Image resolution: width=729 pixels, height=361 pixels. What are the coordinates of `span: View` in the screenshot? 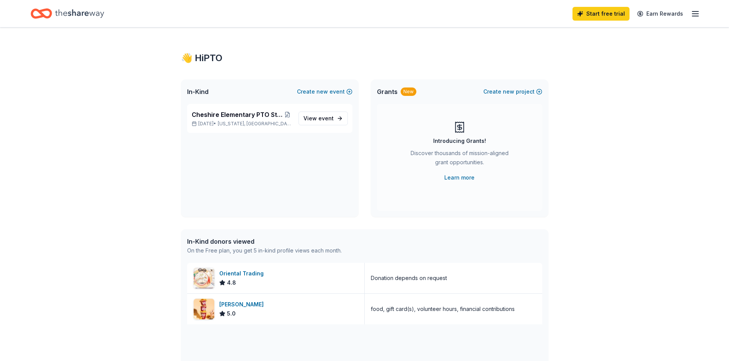 It's located at (318, 119).